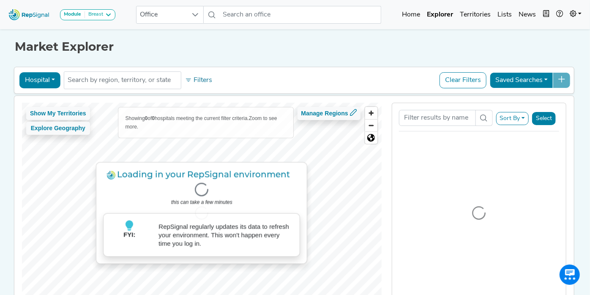  I want to click on a: Explorer, so click(440, 15).